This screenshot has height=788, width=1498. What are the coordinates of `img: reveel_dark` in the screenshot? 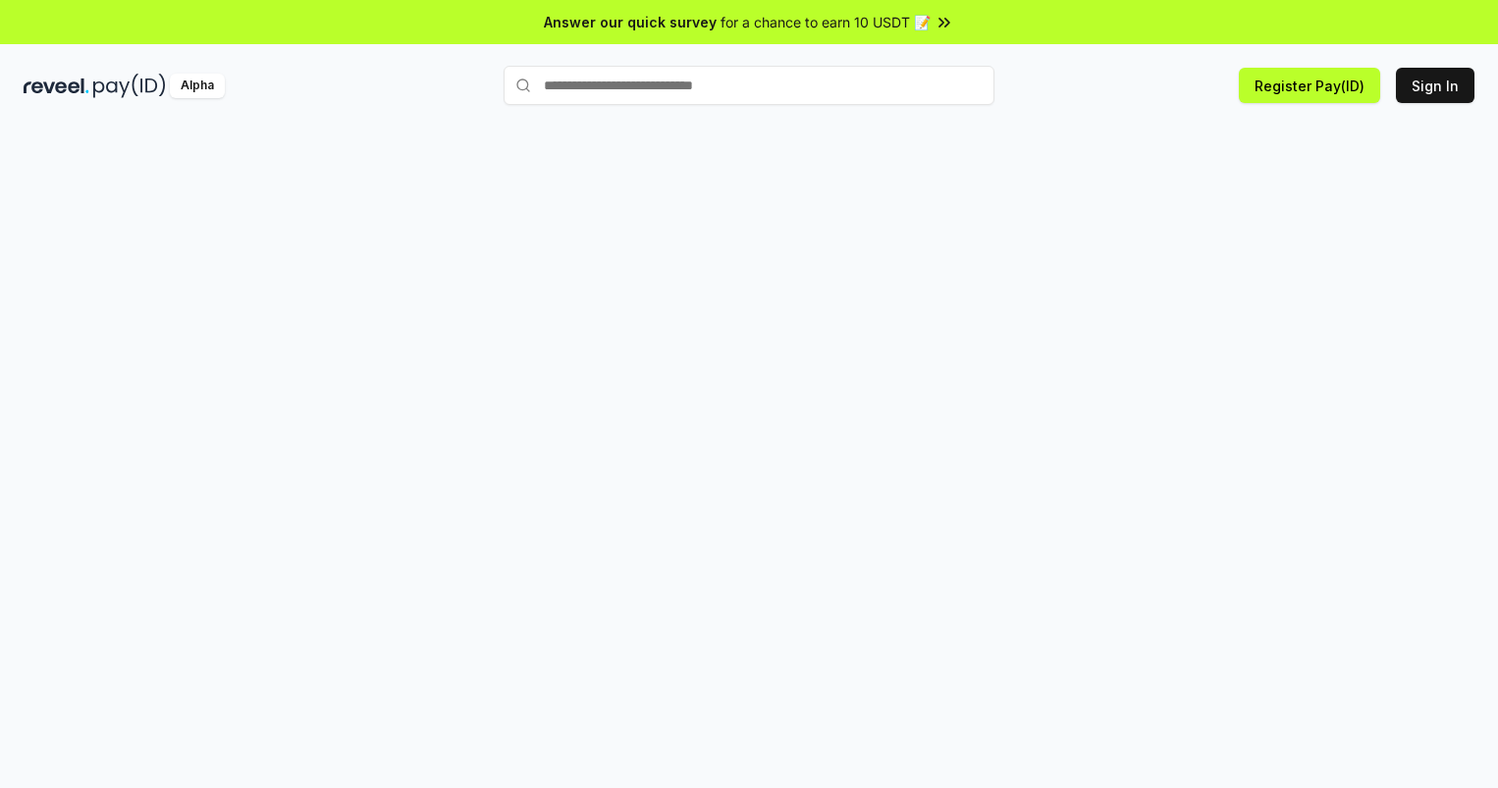 It's located at (56, 85).